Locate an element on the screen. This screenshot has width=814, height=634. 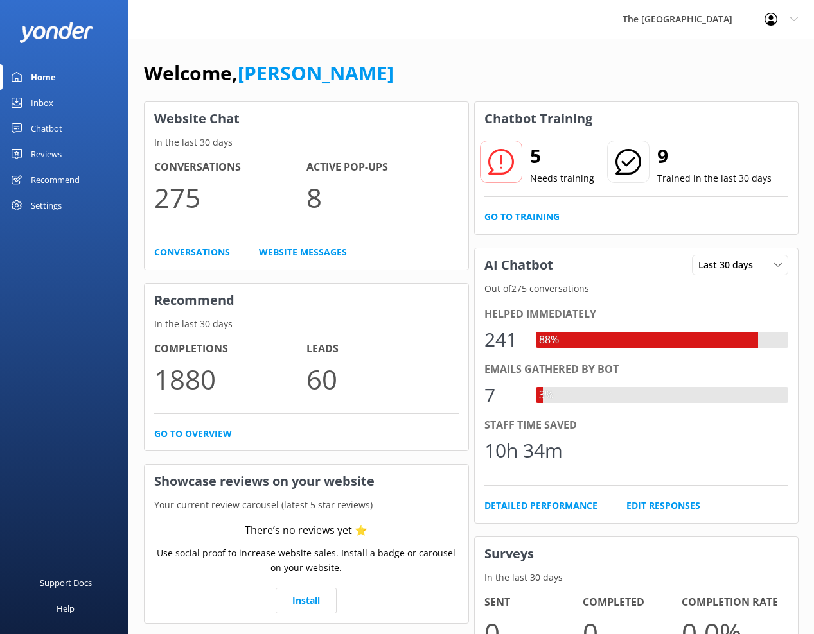
div: 7 is located at coordinates (503, 396).